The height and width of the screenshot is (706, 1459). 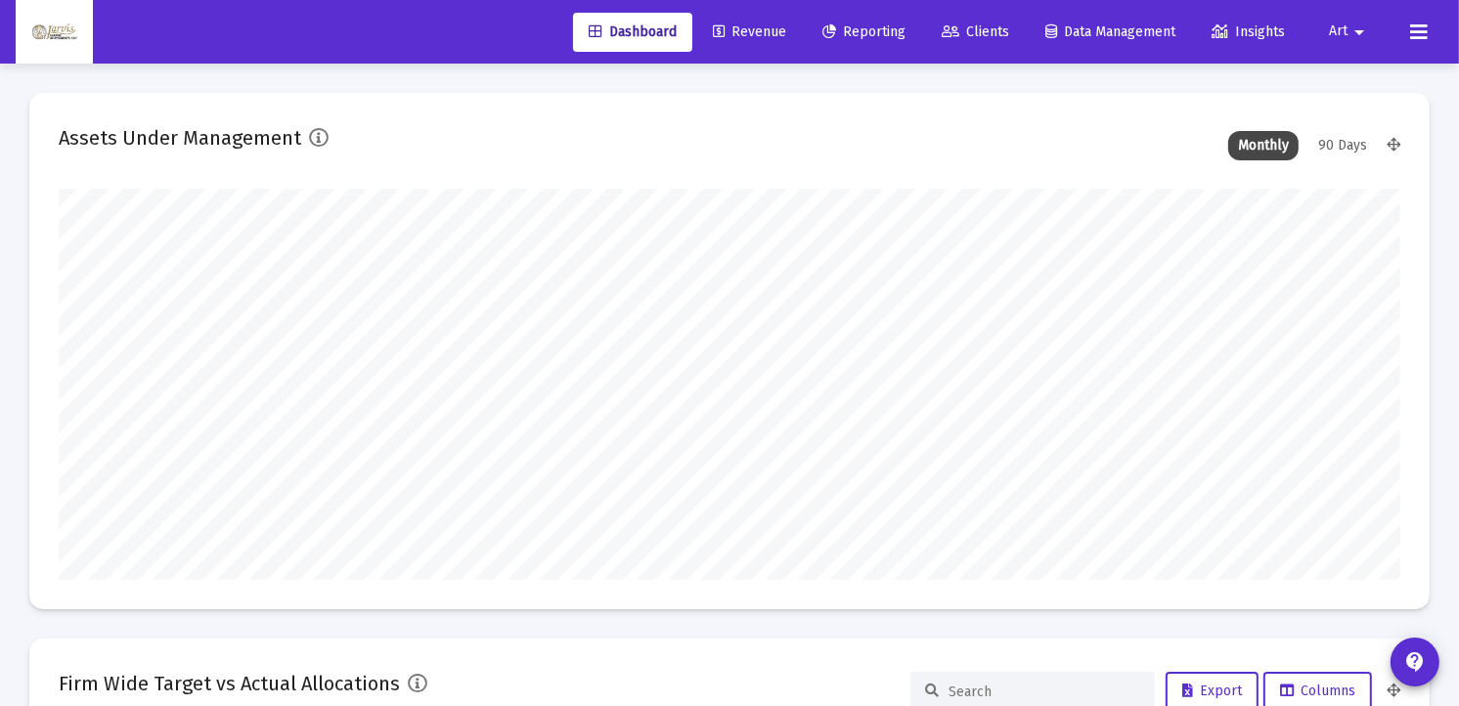 What do you see at coordinates (1415, 662) in the screenshot?
I see `mat-icon: contact_support` at bounding box center [1415, 662].